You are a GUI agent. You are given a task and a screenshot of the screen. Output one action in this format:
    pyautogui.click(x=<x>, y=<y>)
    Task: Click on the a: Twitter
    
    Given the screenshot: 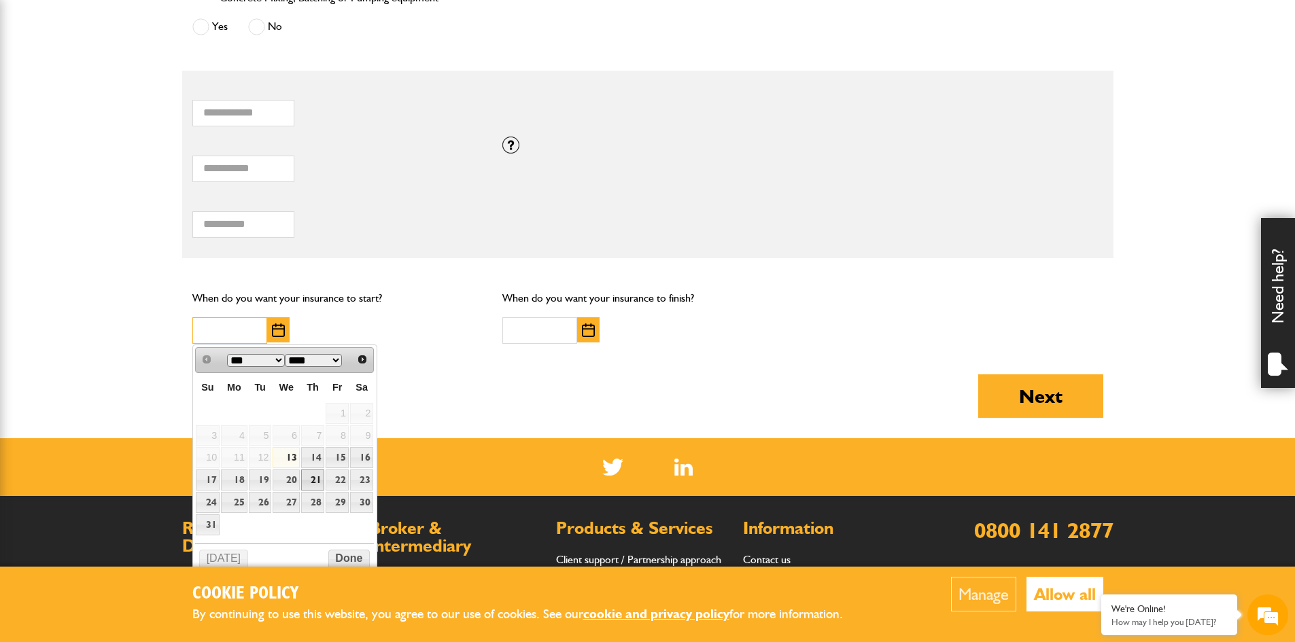 What is the action you would take?
    pyautogui.click(x=613, y=467)
    